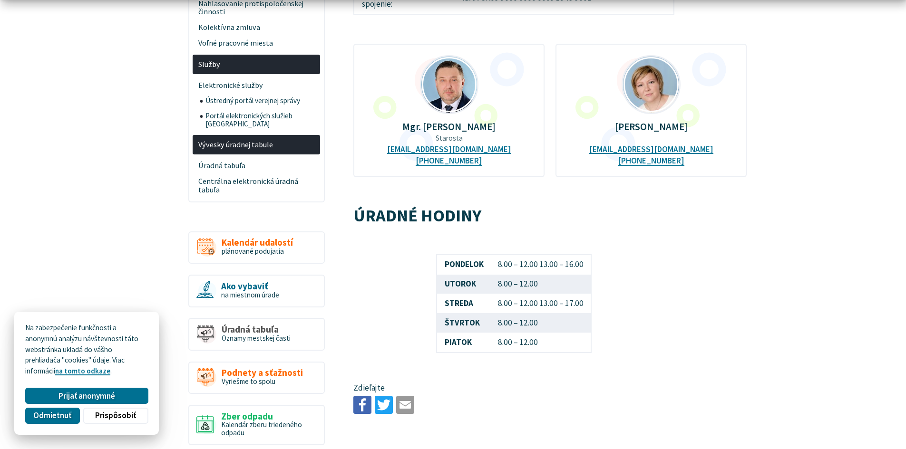 This screenshot has height=449, width=906. What do you see at coordinates (257, 242) in the screenshot?
I see `span: Kalendár udalostí` at bounding box center [257, 242].